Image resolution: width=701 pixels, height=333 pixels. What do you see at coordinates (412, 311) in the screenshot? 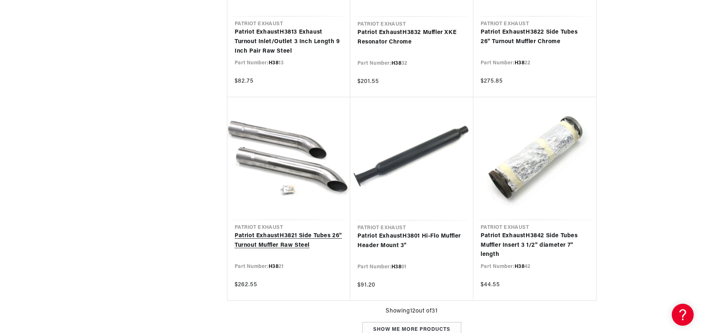
I see `span: Showing 12 out of 31` at bounding box center [412, 311].